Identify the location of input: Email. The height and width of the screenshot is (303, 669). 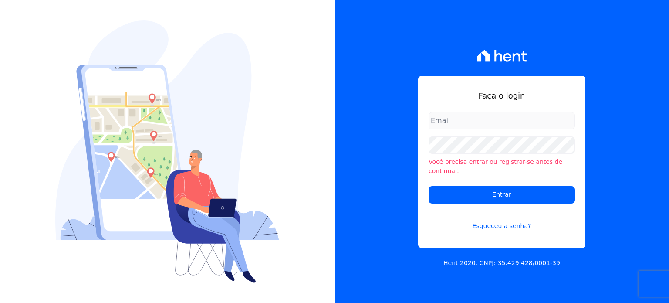
(502, 121).